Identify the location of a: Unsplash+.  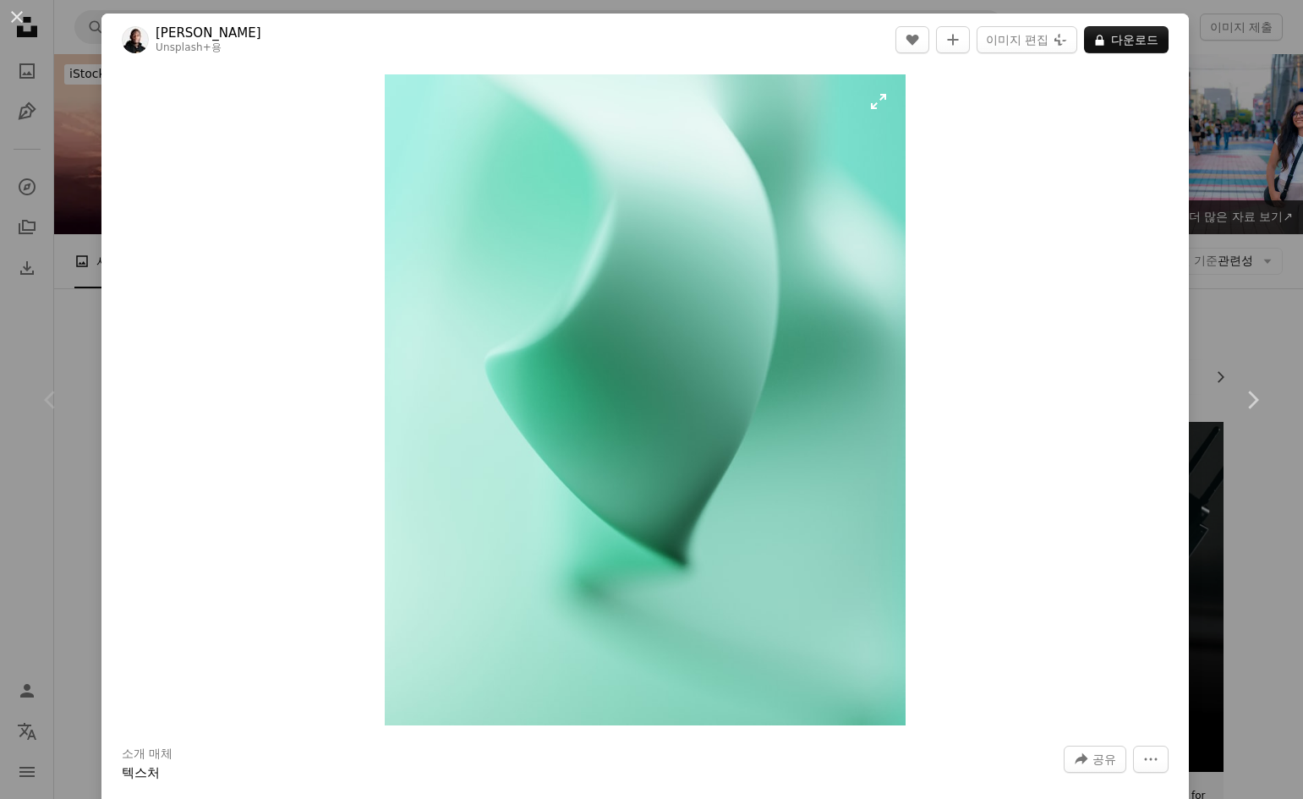
(183, 47).